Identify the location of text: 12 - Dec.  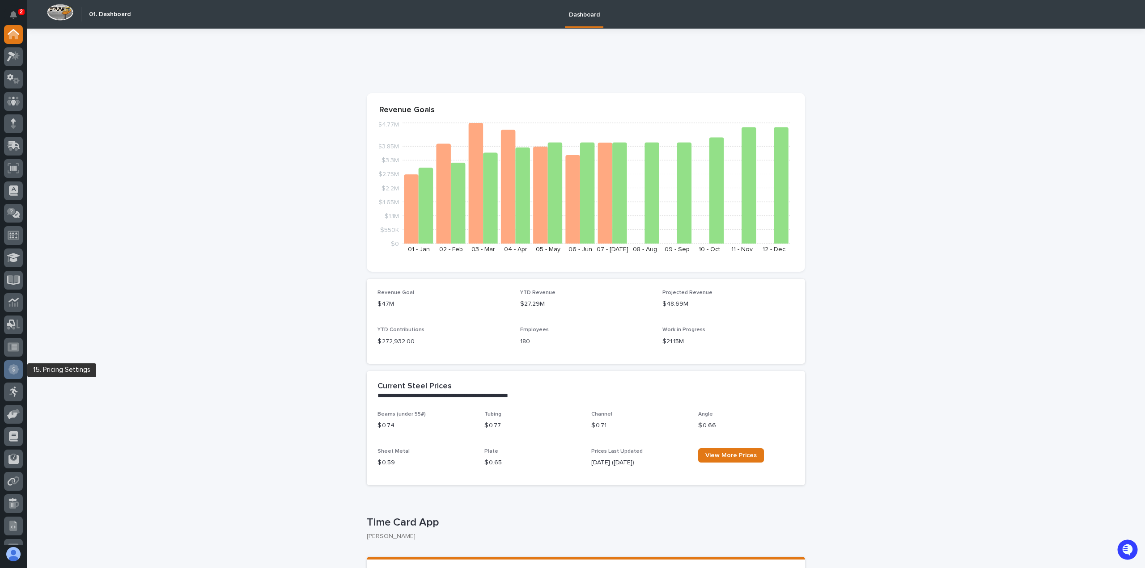
(773, 249).